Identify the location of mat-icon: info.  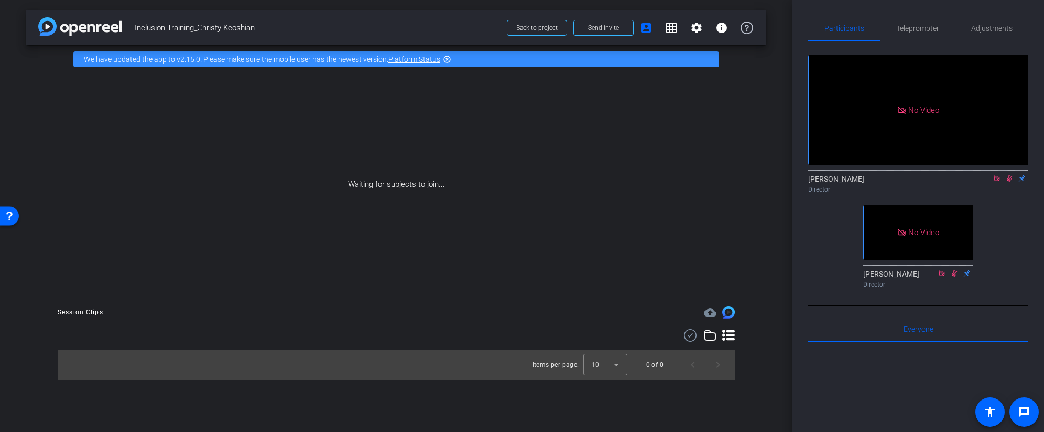
(722, 28).